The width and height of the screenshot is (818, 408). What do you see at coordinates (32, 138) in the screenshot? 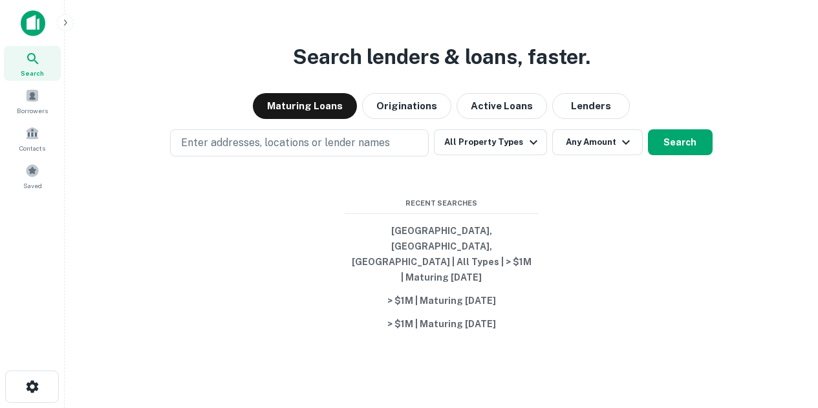
I see `div: Contacts` at bounding box center [32, 138].